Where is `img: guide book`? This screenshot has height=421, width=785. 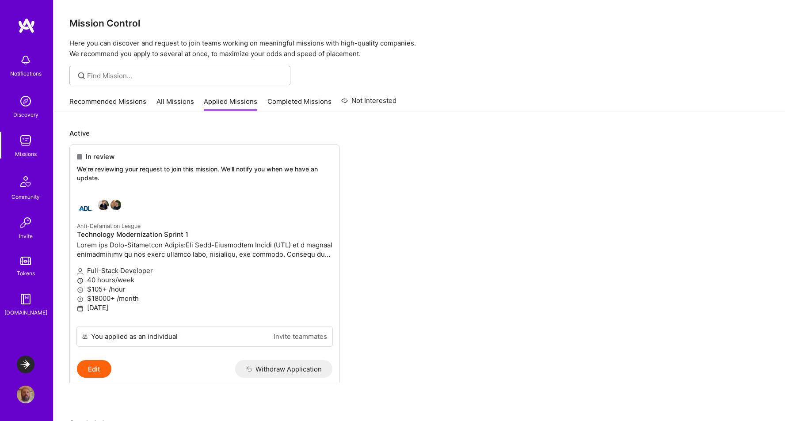 img: guide book is located at coordinates (26, 299).